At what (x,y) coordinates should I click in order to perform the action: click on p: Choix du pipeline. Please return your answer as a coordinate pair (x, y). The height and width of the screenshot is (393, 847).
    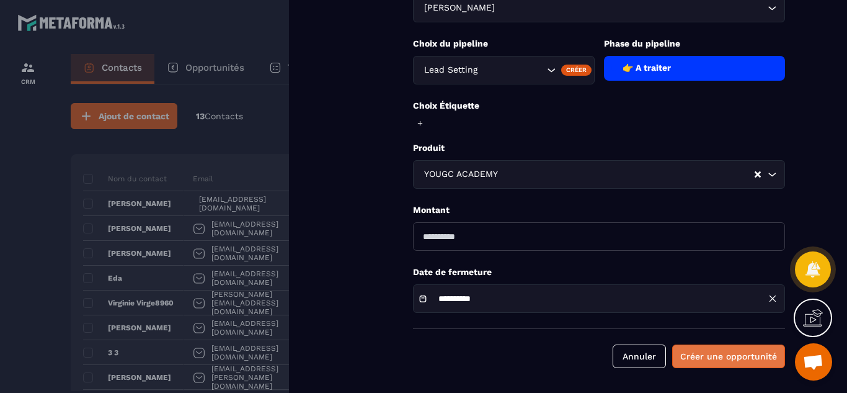
    Looking at the image, I should click on (504, 43).